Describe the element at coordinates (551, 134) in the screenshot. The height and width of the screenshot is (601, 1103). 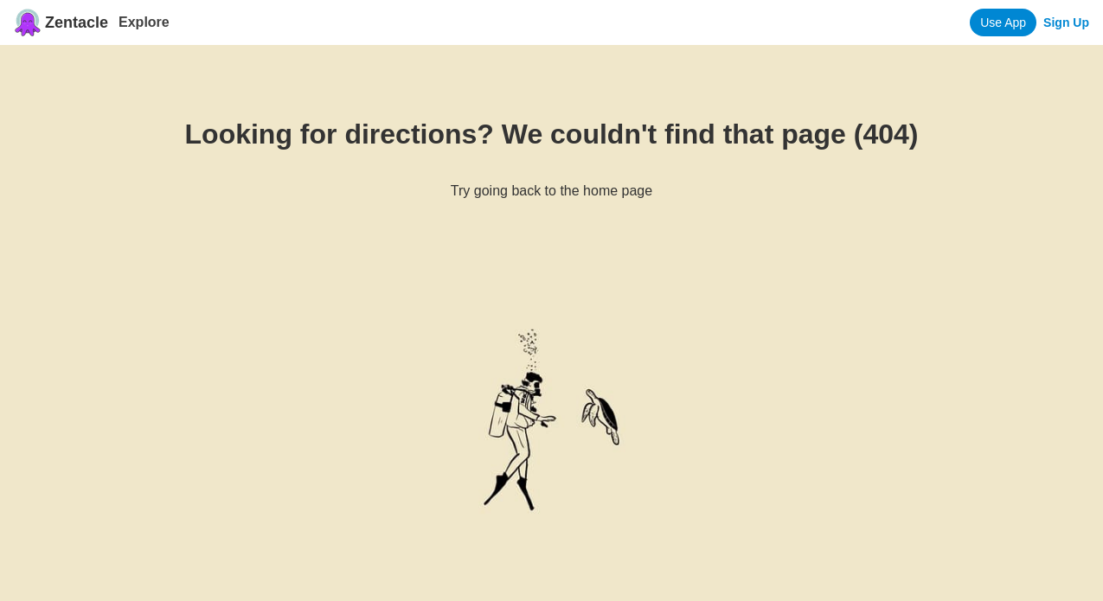
I see `h1: Looking for directions? We couldn't find that page (404)` at that location.